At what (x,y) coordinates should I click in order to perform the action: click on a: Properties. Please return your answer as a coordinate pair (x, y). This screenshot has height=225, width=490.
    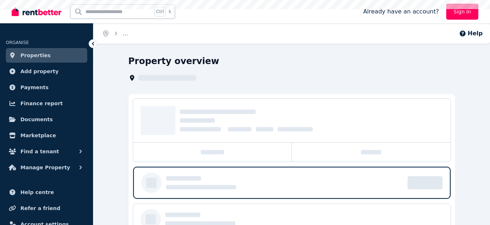
    Looking at the image, I should click on (46, 55).